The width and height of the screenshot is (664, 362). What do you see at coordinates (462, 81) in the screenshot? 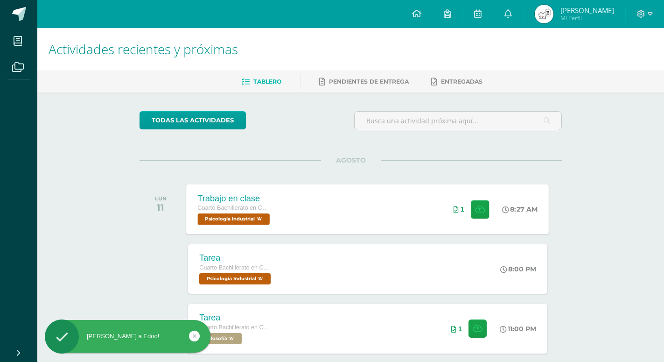
I see `span: Entregadas` at bounding box center [462, 81].